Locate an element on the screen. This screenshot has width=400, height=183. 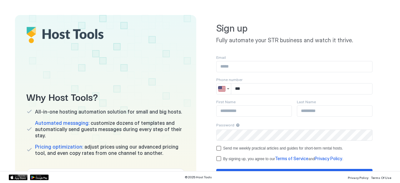
span: Sign up is located at coordinates (295, 28).